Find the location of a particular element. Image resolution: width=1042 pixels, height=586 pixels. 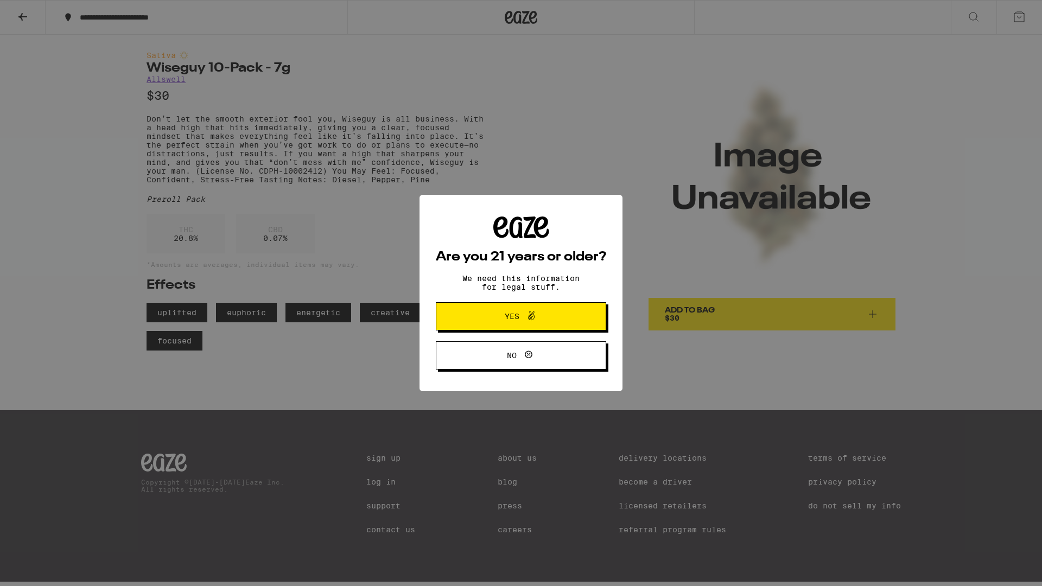

h2: Are you 21 years or older? is located at coordinates (521, 257).